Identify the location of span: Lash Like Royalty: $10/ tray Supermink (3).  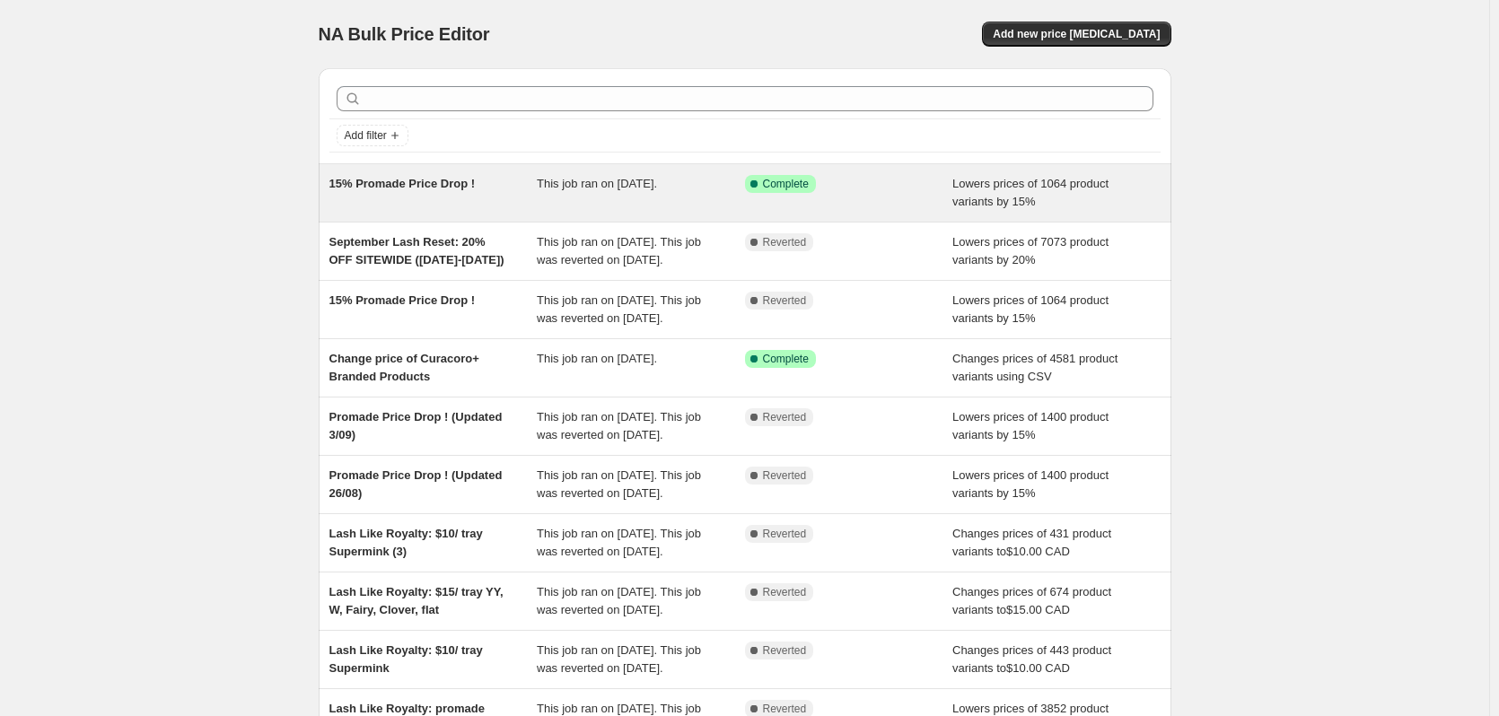
(406, 542).